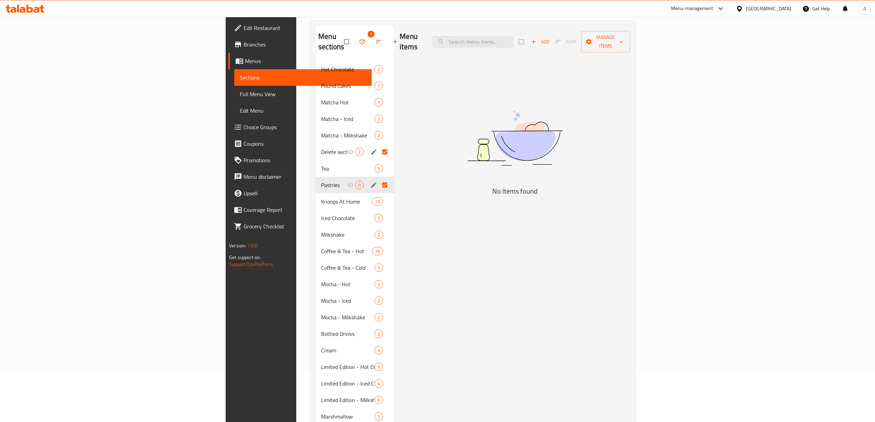 This screenshot has height=422, width=875. Describe the element at coordinates (355, 119) in the screenshot. I see `div: Matcha - Iced2` at that location.